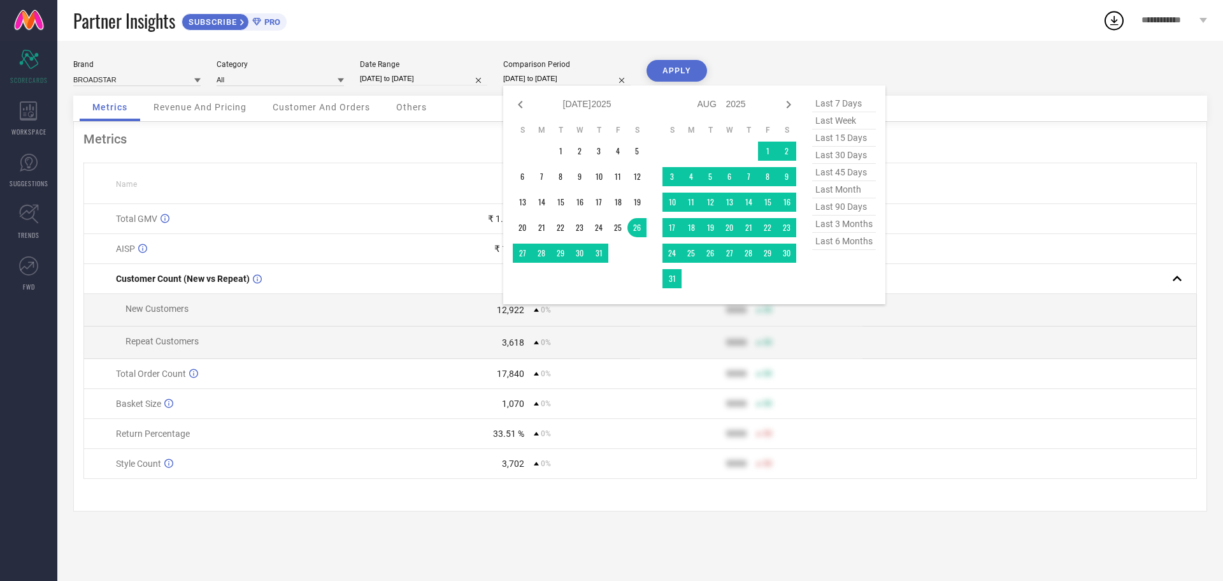 This screenshot has height=581, width=1223. Describe the element at coordinates (749, 227) in the screenshot. I see `td: Thu Aug 21 2025` at that location.